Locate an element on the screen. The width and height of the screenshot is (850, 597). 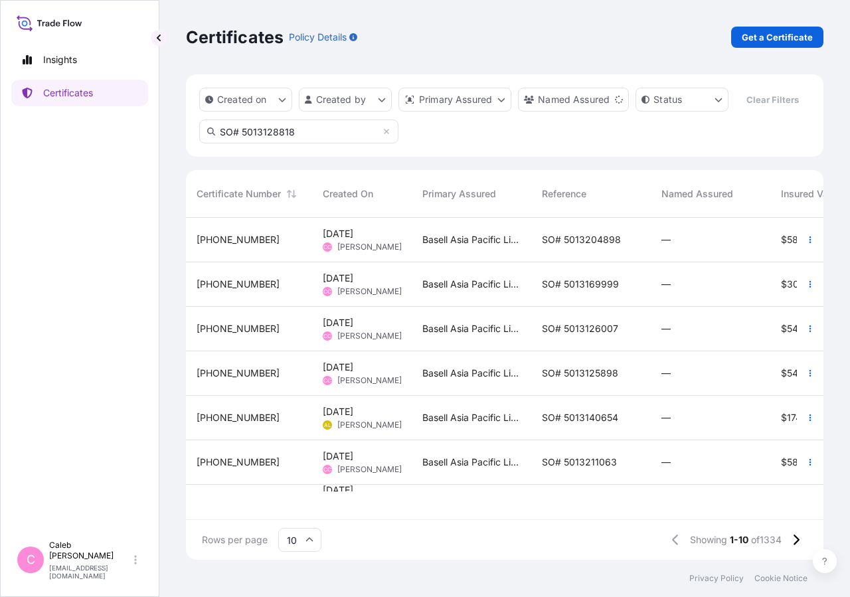
p: Get a Certificate is located at coordinates (777, 37).